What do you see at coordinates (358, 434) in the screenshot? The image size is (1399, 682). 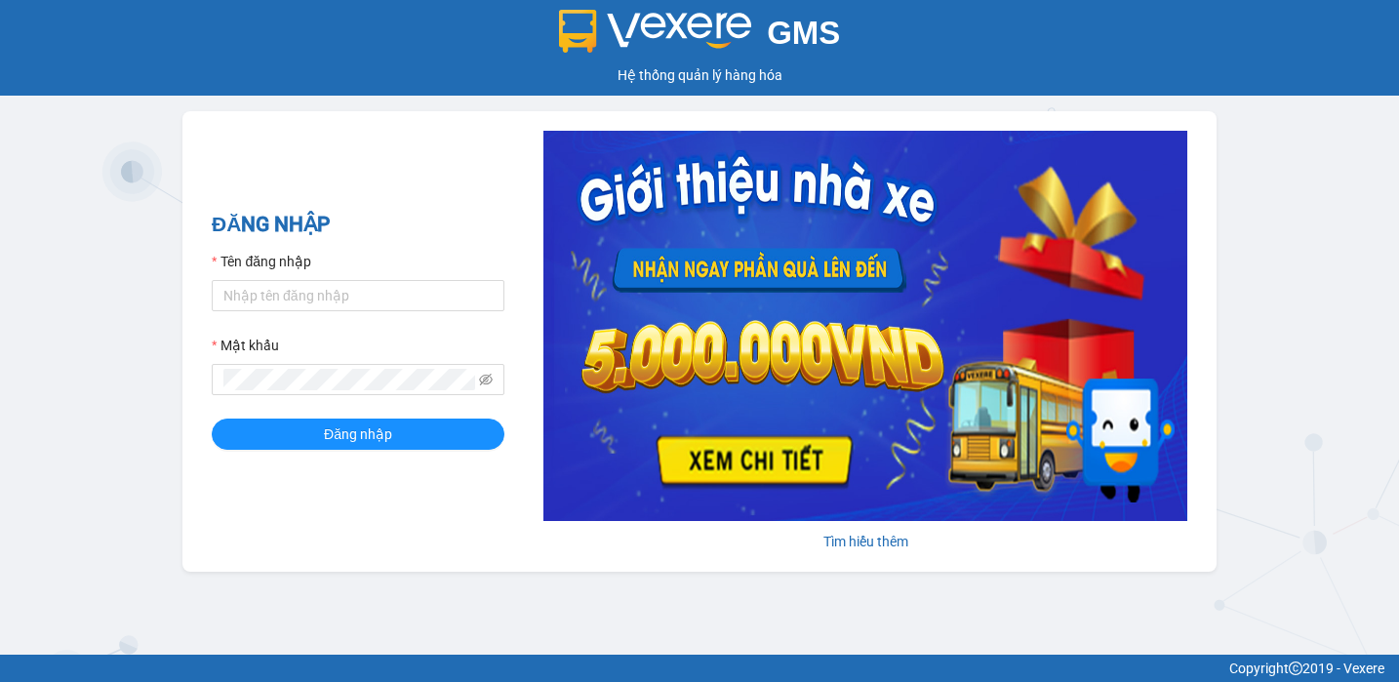 I see `span: Đăng nhập` at bounding box center [358, 434].